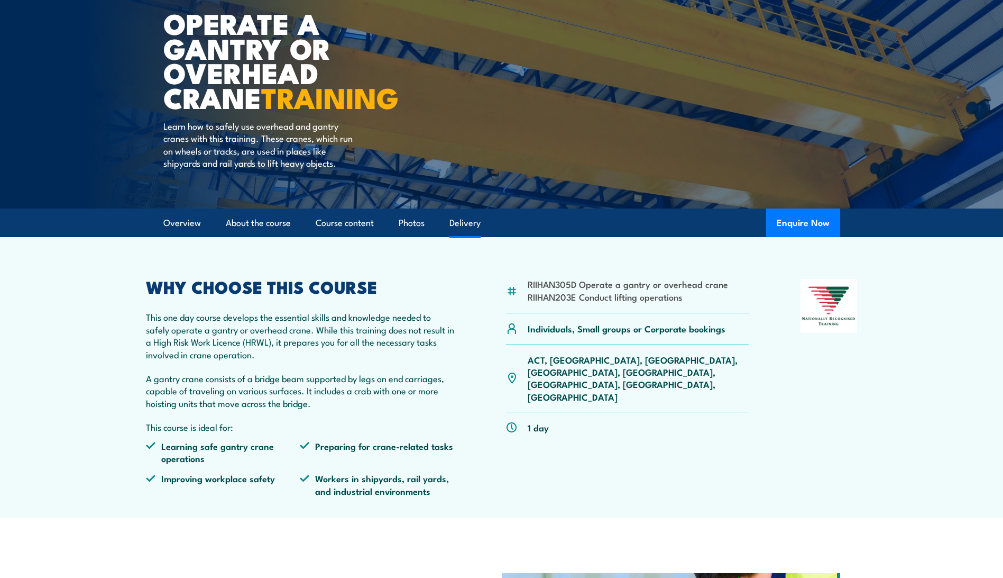 The image size is (1003, 578). I want to click on strong: TRAINING, so click(330, 96).